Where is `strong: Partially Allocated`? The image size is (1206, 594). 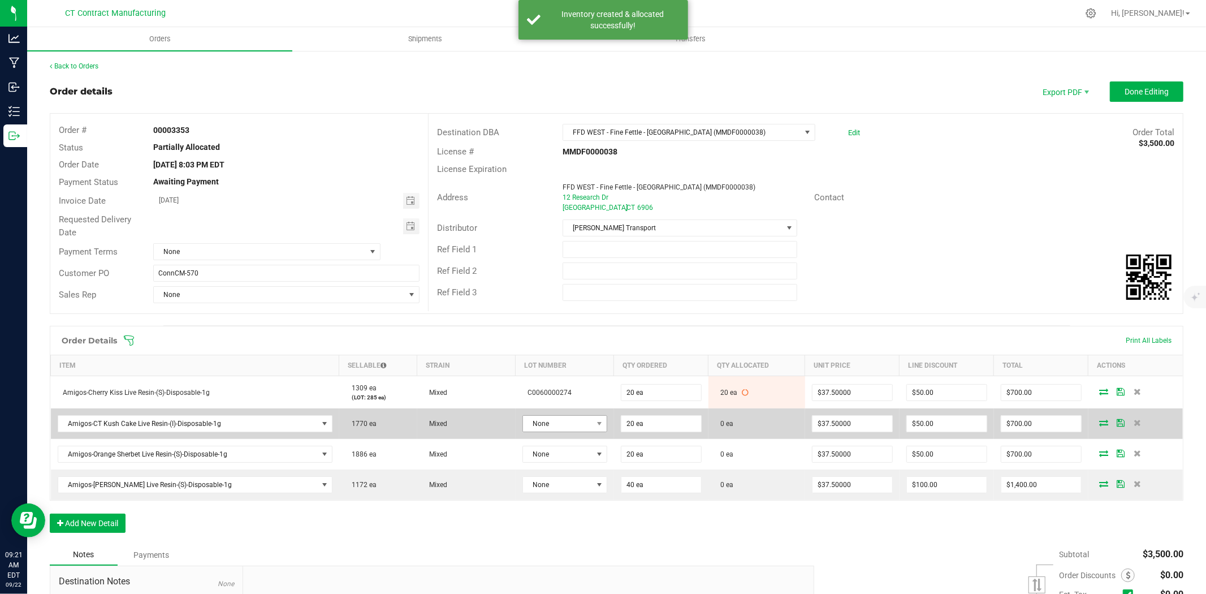 strong: Partially Allocated is located at coordinates (187, 147).